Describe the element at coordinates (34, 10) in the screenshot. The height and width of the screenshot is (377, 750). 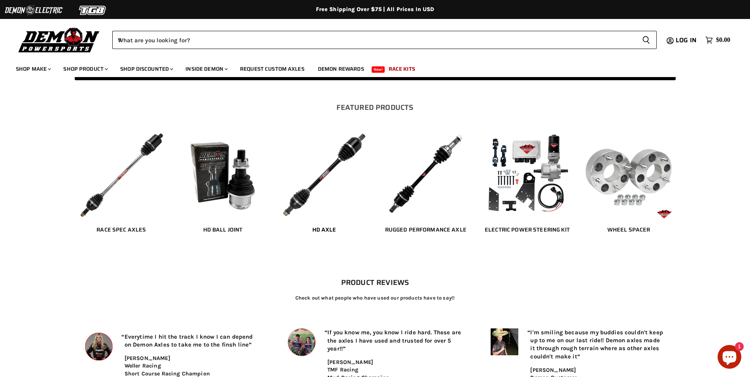
I see `img: Demon Electric Logo 2` at that location.